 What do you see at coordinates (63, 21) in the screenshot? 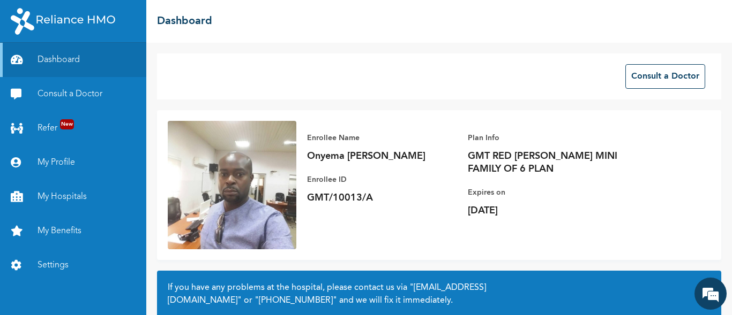
I see `img: RelianceHMO's Logo` at bounding box center [63, 21].